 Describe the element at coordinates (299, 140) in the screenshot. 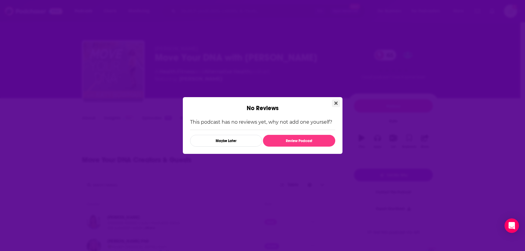

I see `button: Review Podcast` at that location.